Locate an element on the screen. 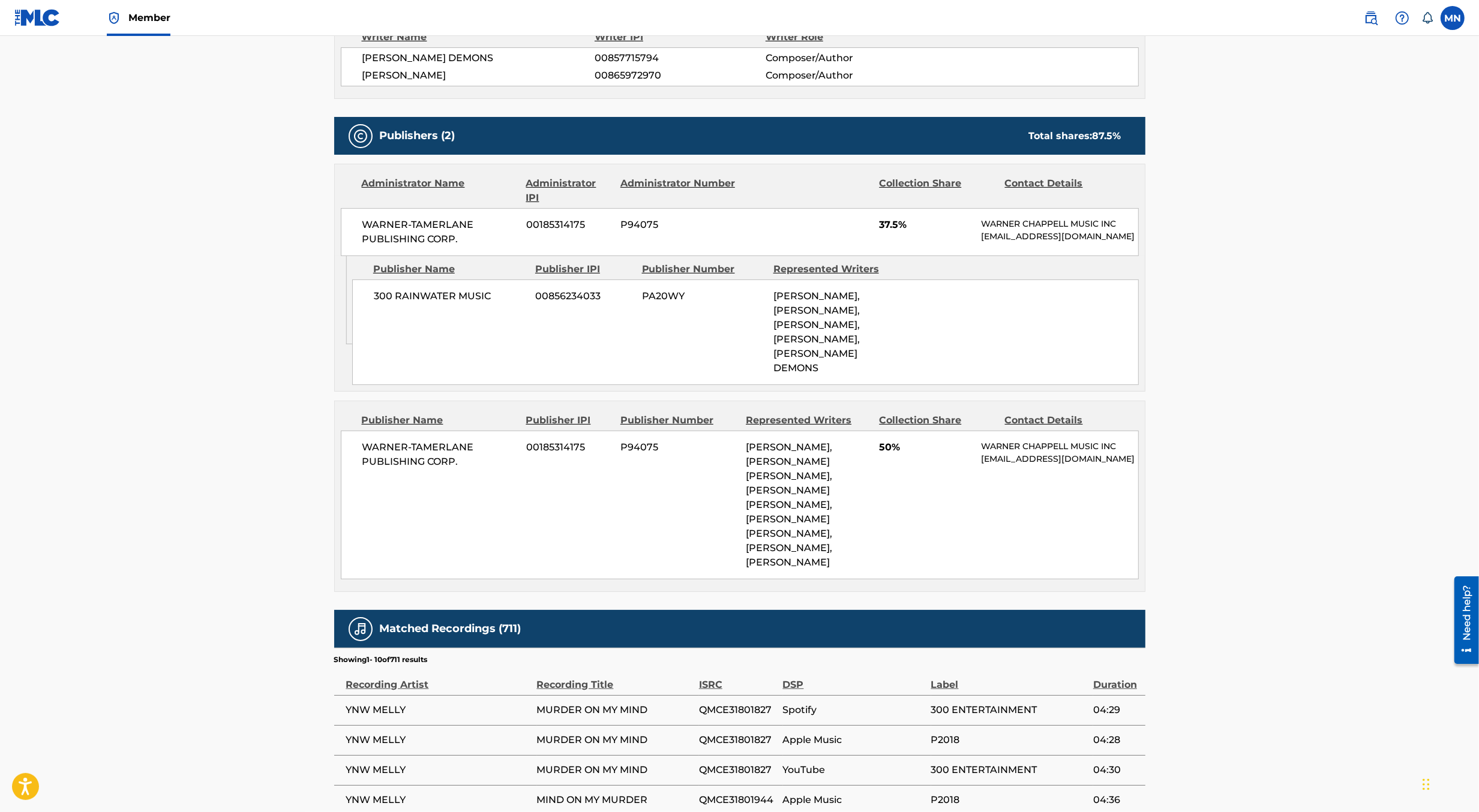 Image resolution: width=1479 pixels, height=812 pixels. div: Writer Role is located at coordinates (844, 37).